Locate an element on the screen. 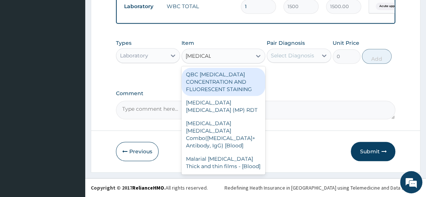 Image resolution: width=426 pixels, height=197 pixels. strong: Copyright © 2017 . is located at coordinates (128, 188).